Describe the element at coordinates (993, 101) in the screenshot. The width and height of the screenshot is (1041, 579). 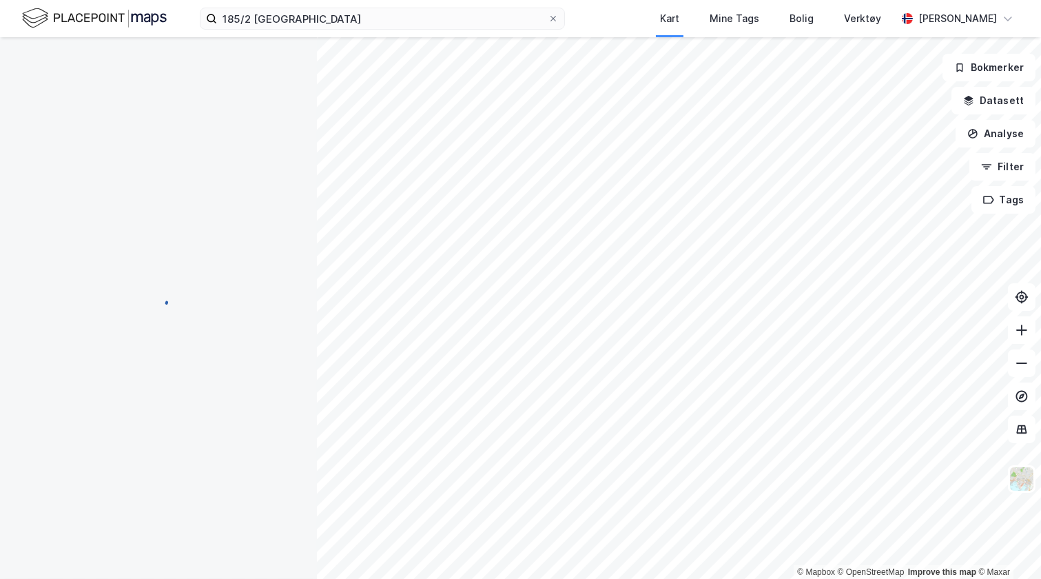
I see `button: Datasett` at that location.